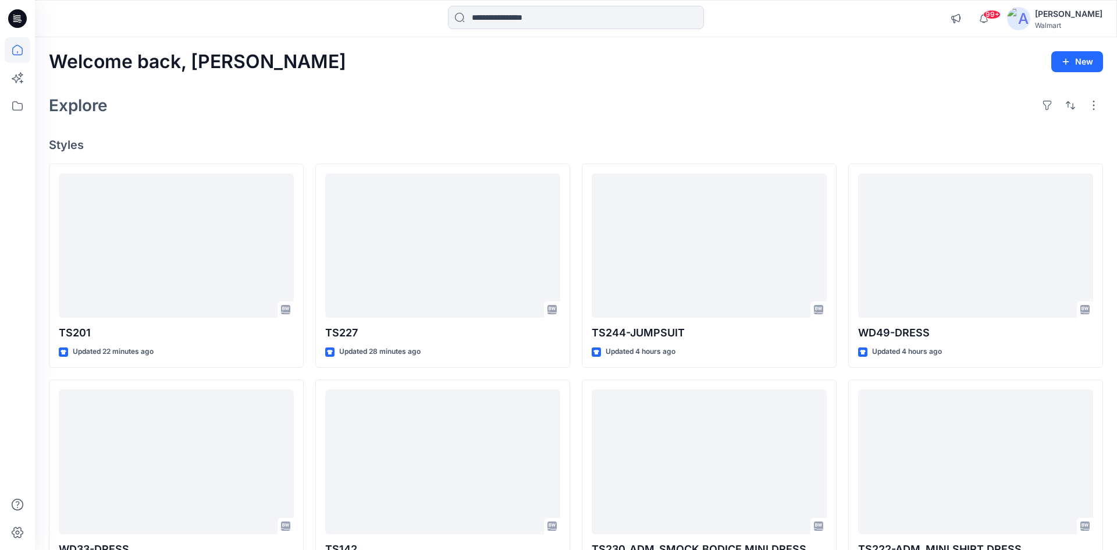  What do you see at coordinates (176, 333) in the screenshot?
I see `p: TS201` at bounding box center [176, 333].